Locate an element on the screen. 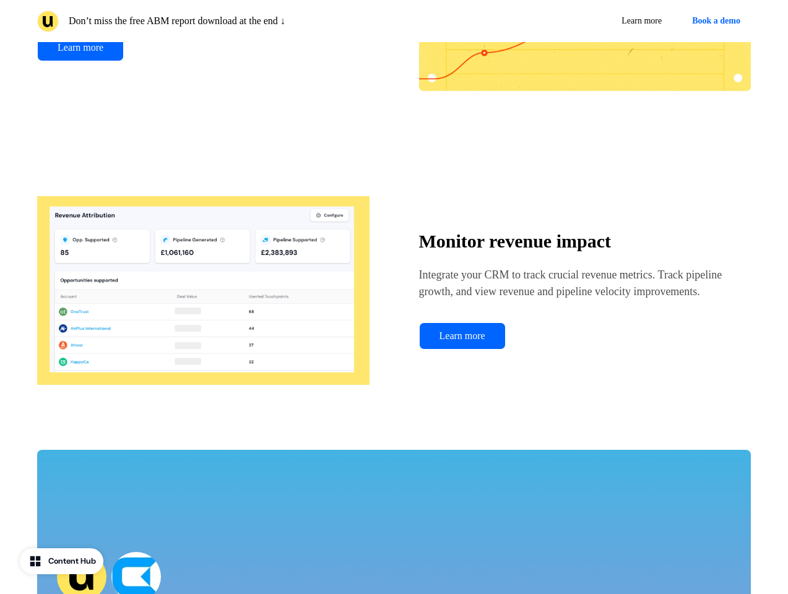  div: Content Hub is located at coordinates (72, 561).